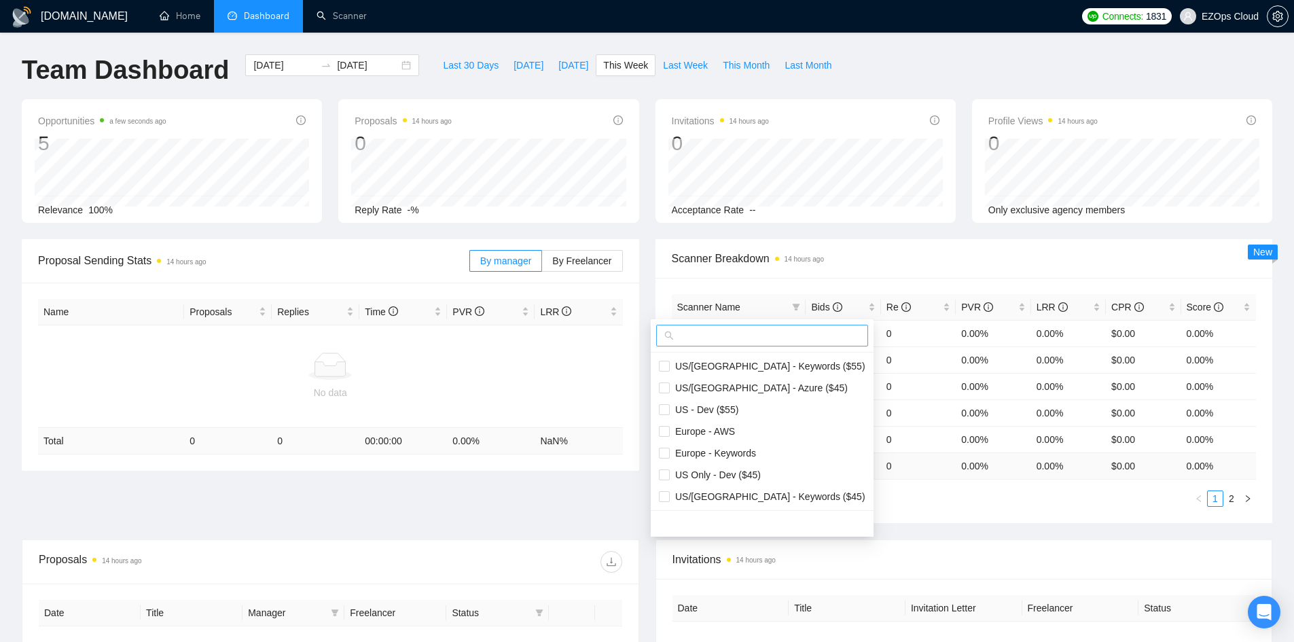 The height and width of the screenshot is (642, 1294). What do you see at coordinates (556, 312) in the screenshot?
I see `span: LRR` at bounding box center [556, 312].